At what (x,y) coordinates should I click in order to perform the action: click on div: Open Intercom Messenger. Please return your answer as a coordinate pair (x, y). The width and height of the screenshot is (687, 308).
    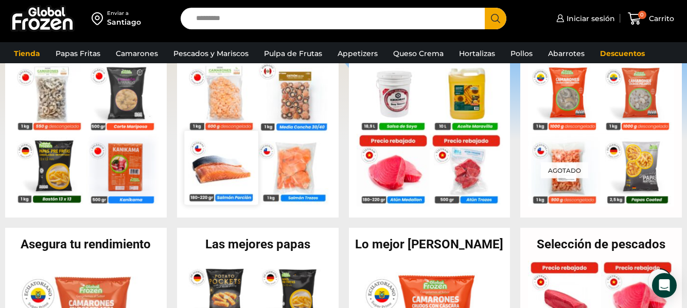
    Looking at the image, I should click on (664, 286).